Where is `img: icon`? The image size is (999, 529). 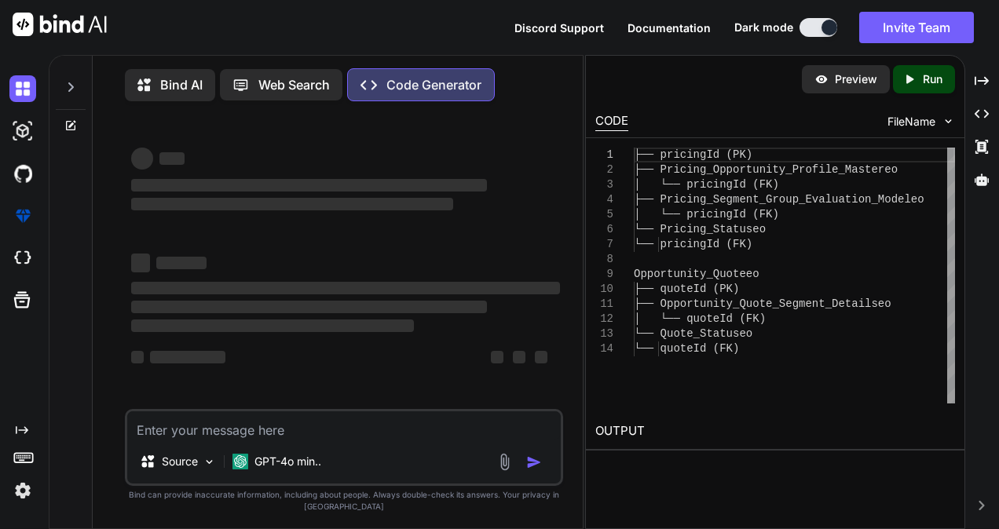 img: icon is located at coordinates (534, 462).